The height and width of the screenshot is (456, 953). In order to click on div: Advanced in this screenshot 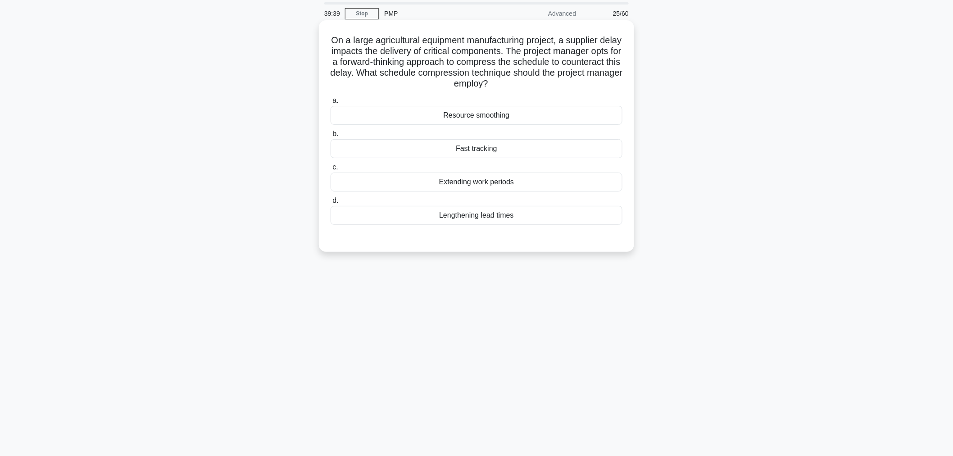, I will do `click(542, 14)`.